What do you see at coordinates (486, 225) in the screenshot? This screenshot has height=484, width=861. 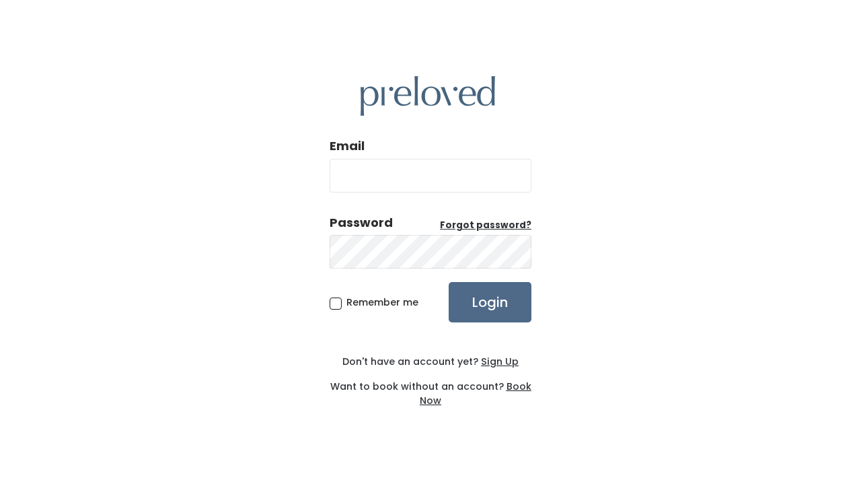 I see `u: Forgot password?` at bounding box center [486, 225].